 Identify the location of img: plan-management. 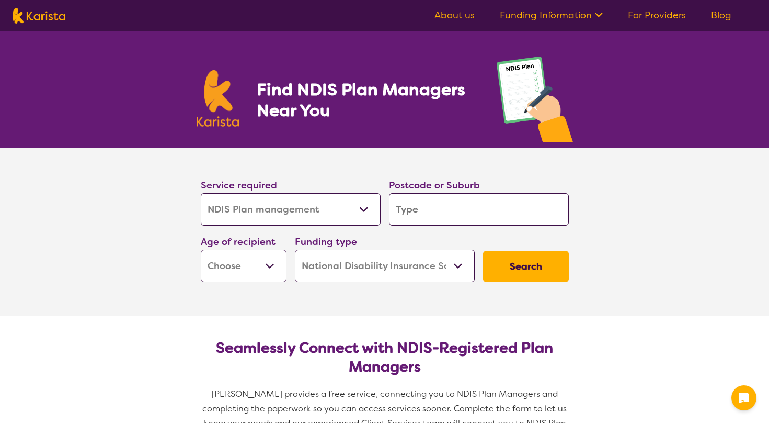
(535, 102).